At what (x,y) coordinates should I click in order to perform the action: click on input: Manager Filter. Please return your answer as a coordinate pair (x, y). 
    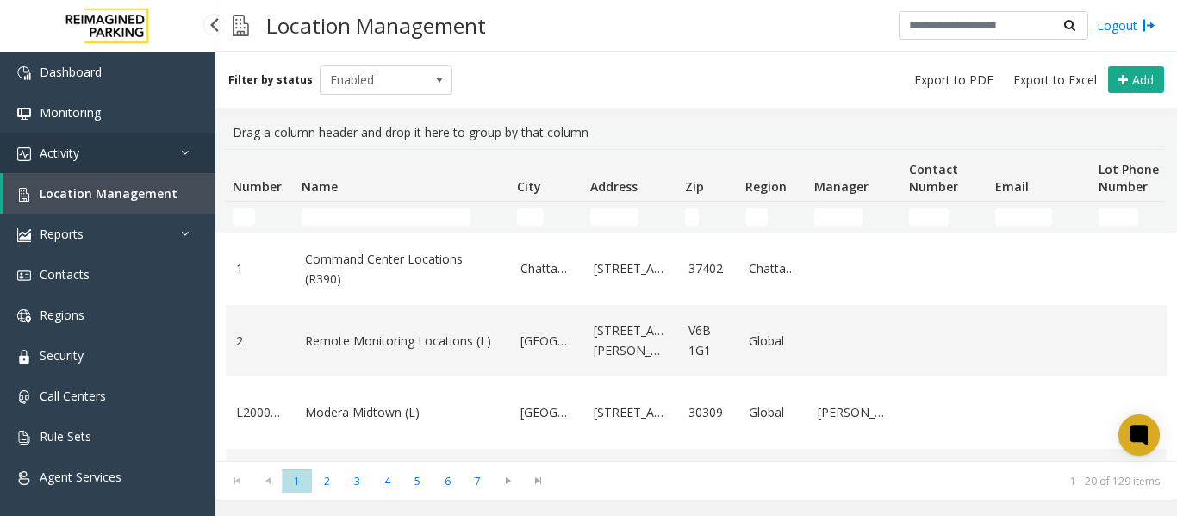
    Looking at the image, I should click on (838, 217).